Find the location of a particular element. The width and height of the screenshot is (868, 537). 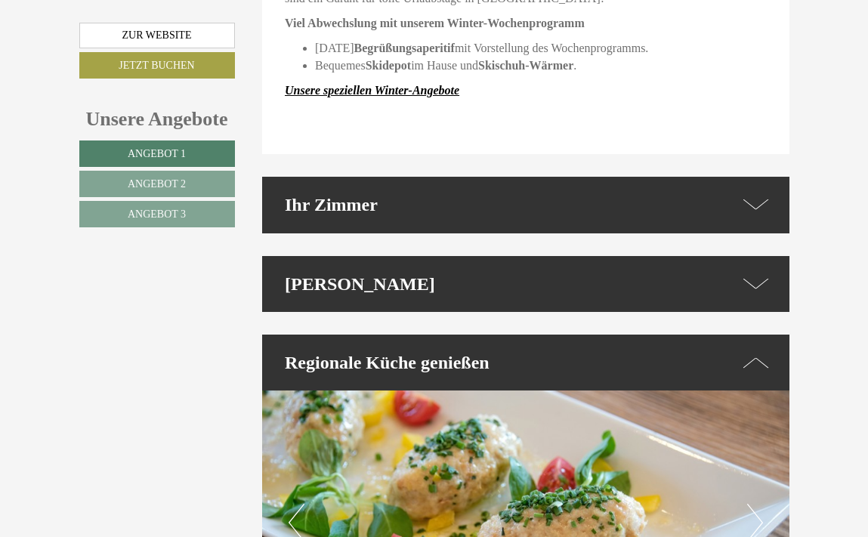

strong: Skischuh-Wärmer is located at coordinates (526, 65).